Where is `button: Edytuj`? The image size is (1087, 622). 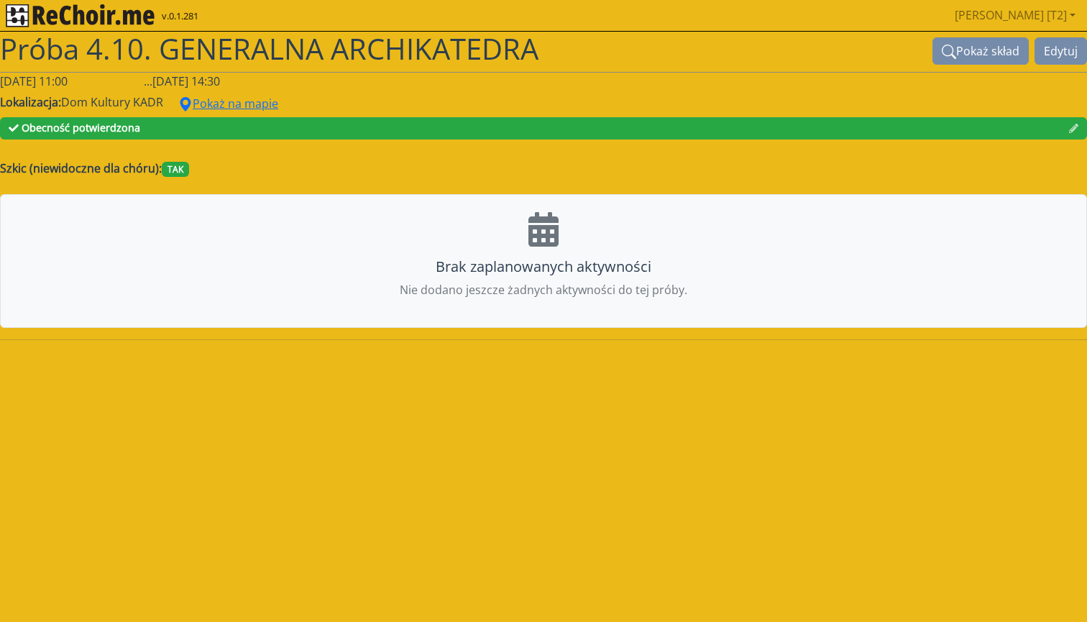
button: Edytuj is located at coordinates (1060, 51).